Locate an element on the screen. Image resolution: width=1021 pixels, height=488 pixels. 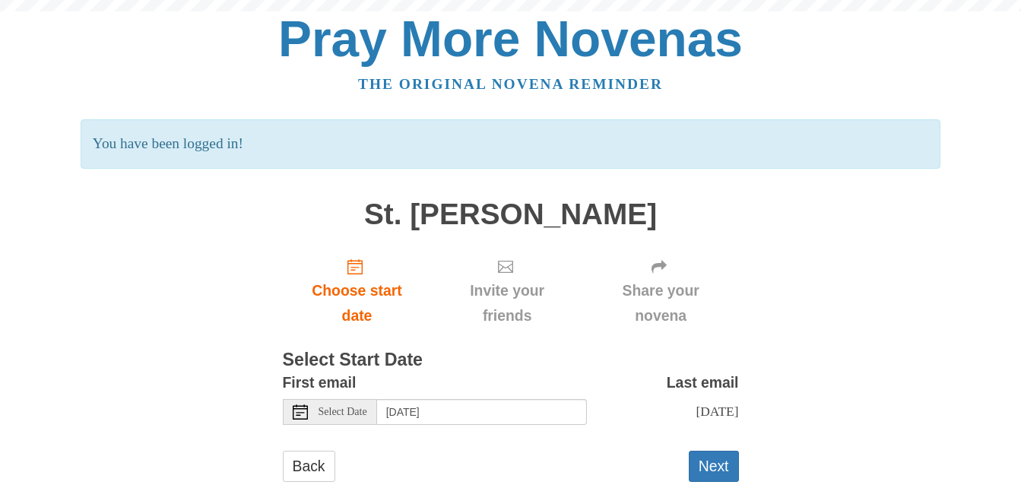
a: Choose start date is located at coordinates (357, 290).